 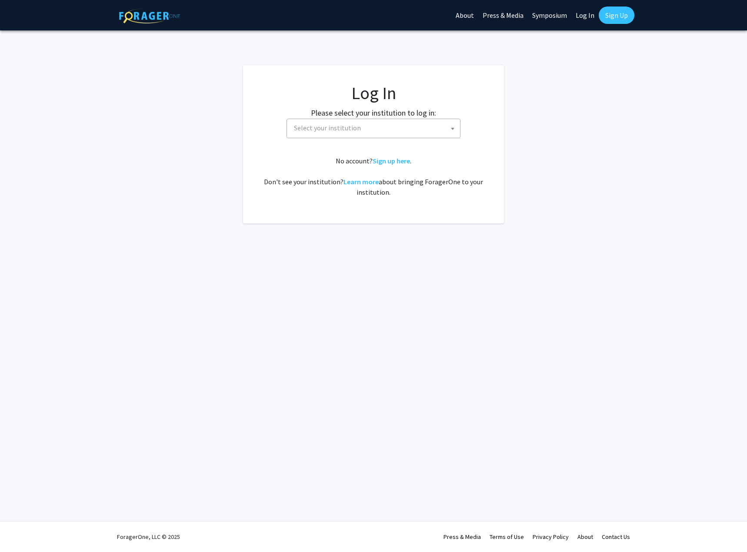 What do you see at coordinates (148, 537) in the screenshot?
I see `div: ForagerOne, LLC © 2025` at bounding box center [148, 537].